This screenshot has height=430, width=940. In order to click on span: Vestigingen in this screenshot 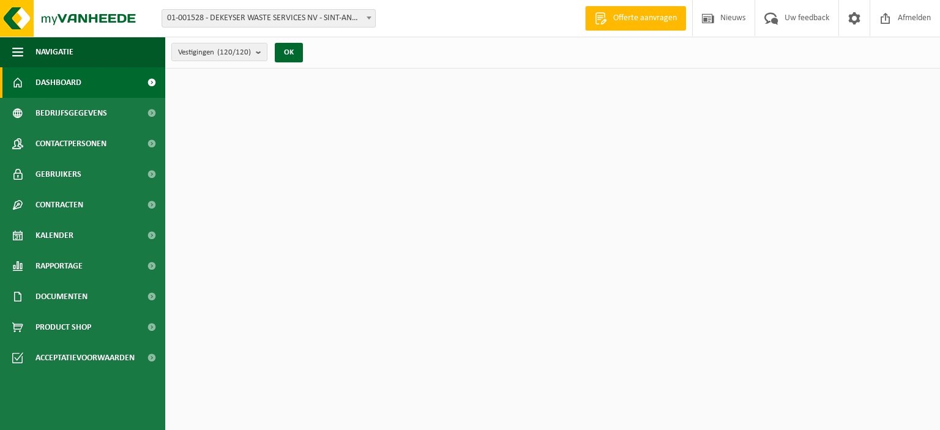, I will do `click(214, 53)`.